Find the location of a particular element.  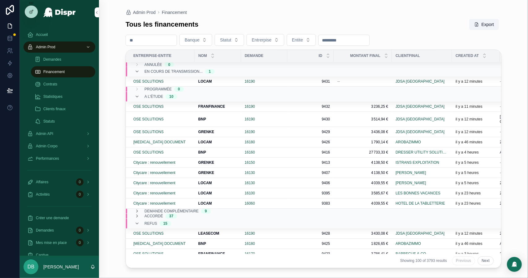

span: 9416 is located at coordinates (311, 152).